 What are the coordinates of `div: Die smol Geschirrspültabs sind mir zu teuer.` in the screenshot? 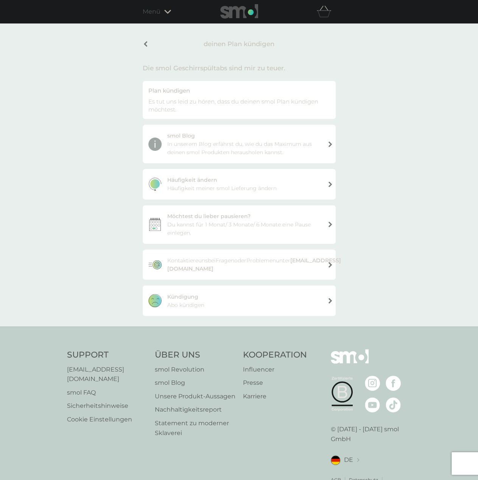 It's located at (239, 68).